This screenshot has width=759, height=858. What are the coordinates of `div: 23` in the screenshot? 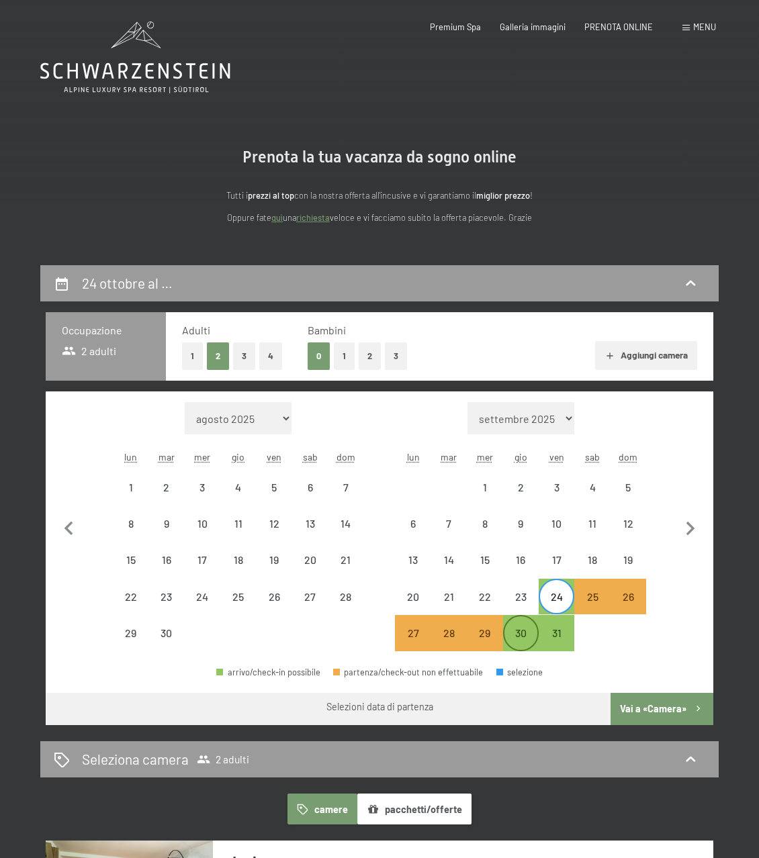 It's located at (166, 608).